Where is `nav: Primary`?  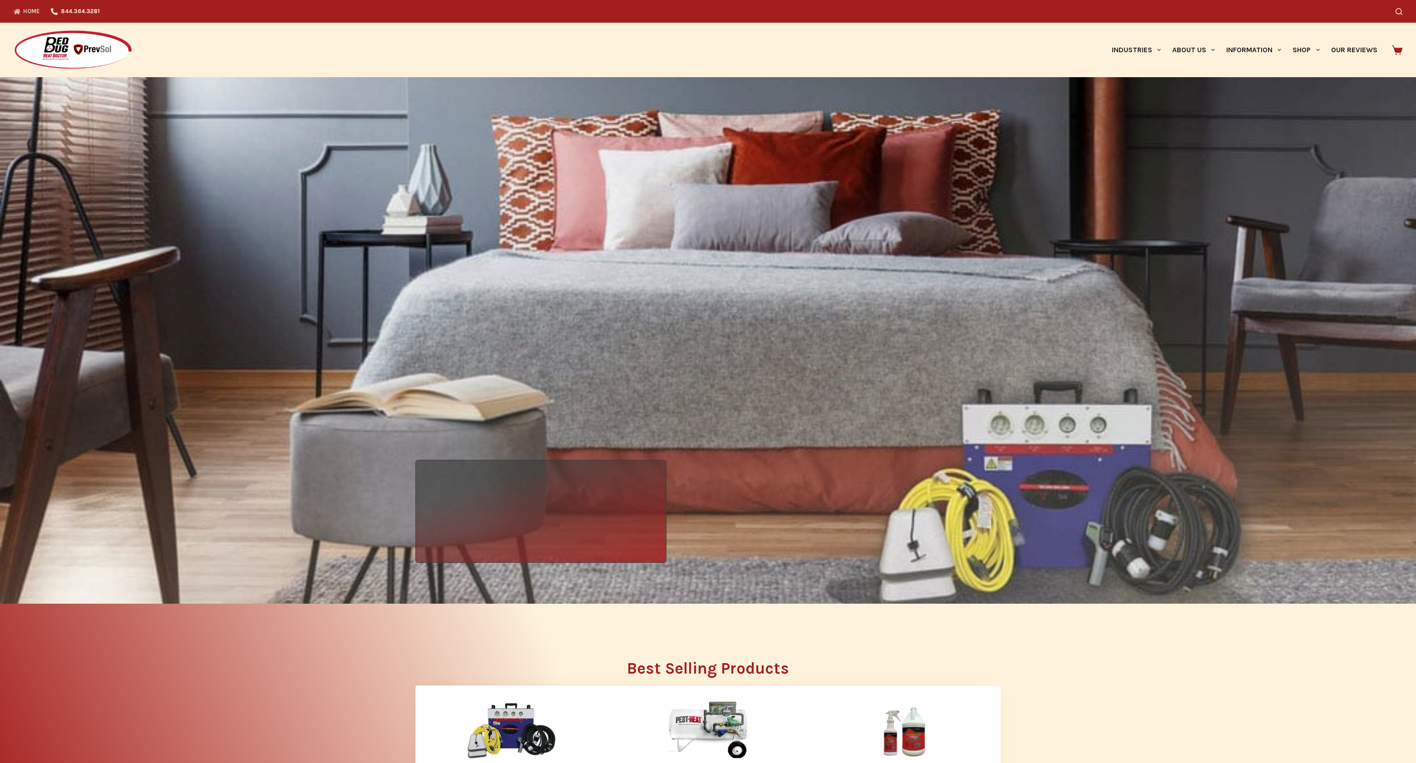
nav: Primary is located at coordinates (1245, 50).